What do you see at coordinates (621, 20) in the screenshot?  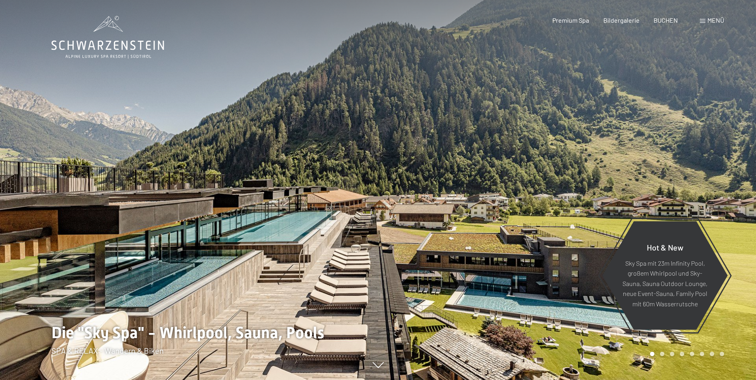 I see `a: Bildergalerie` at bounding box center [621, 20].